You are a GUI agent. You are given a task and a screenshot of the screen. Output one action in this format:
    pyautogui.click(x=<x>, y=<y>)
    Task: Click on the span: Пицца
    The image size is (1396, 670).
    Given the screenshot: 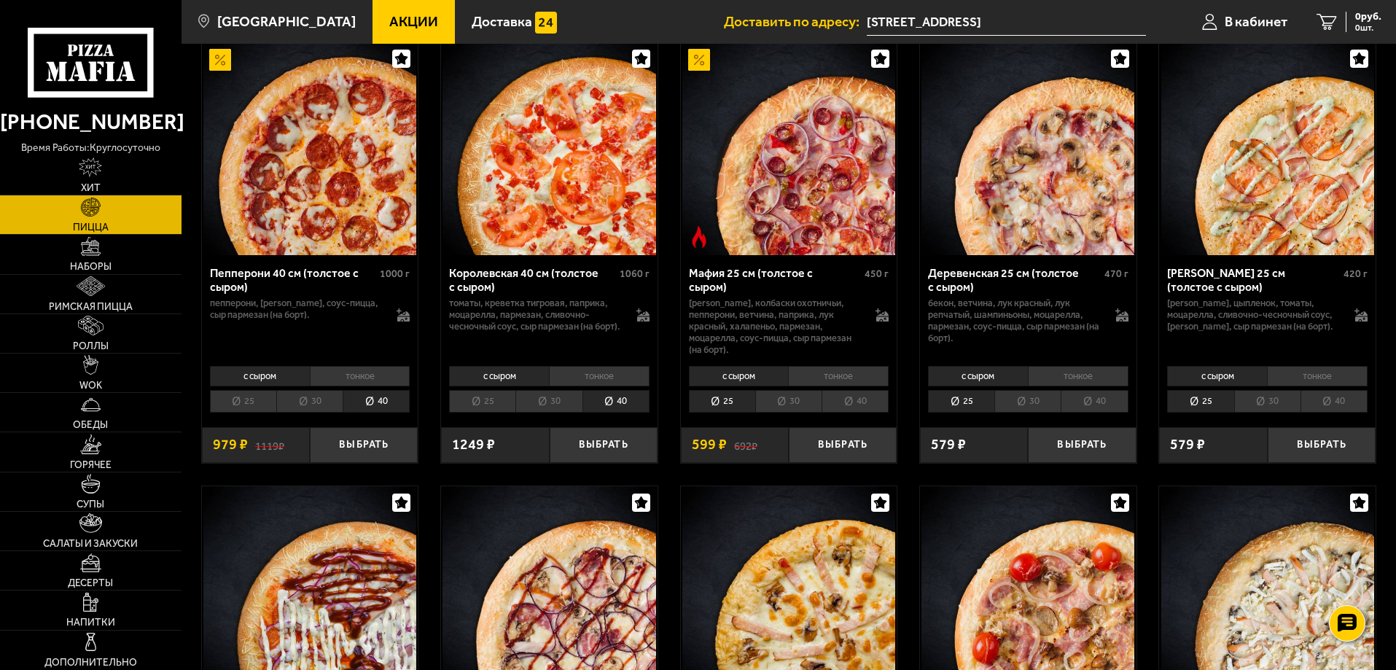 What is the action you would take?
    pyautogui.click(x=90, y=227)
    